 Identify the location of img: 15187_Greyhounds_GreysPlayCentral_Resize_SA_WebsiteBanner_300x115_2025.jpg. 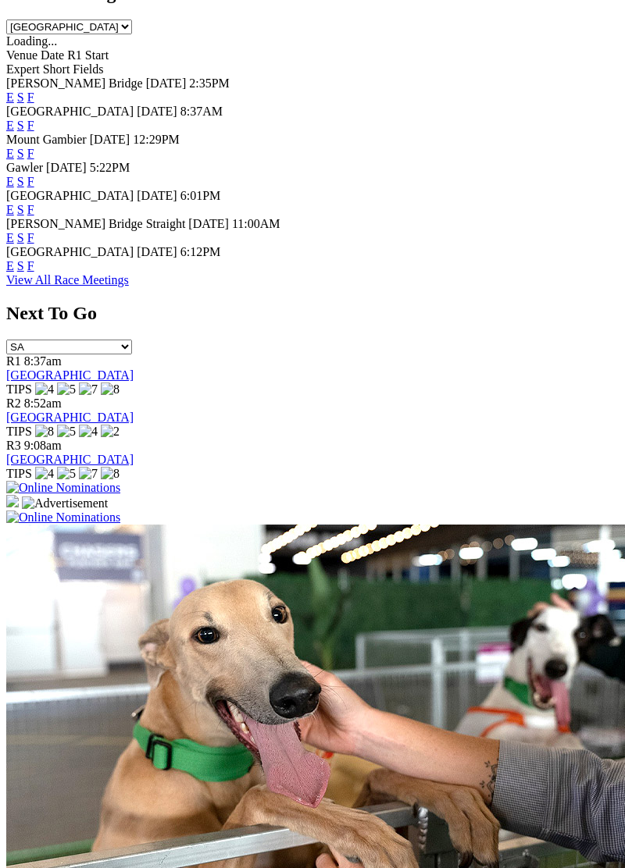
(12, 501).